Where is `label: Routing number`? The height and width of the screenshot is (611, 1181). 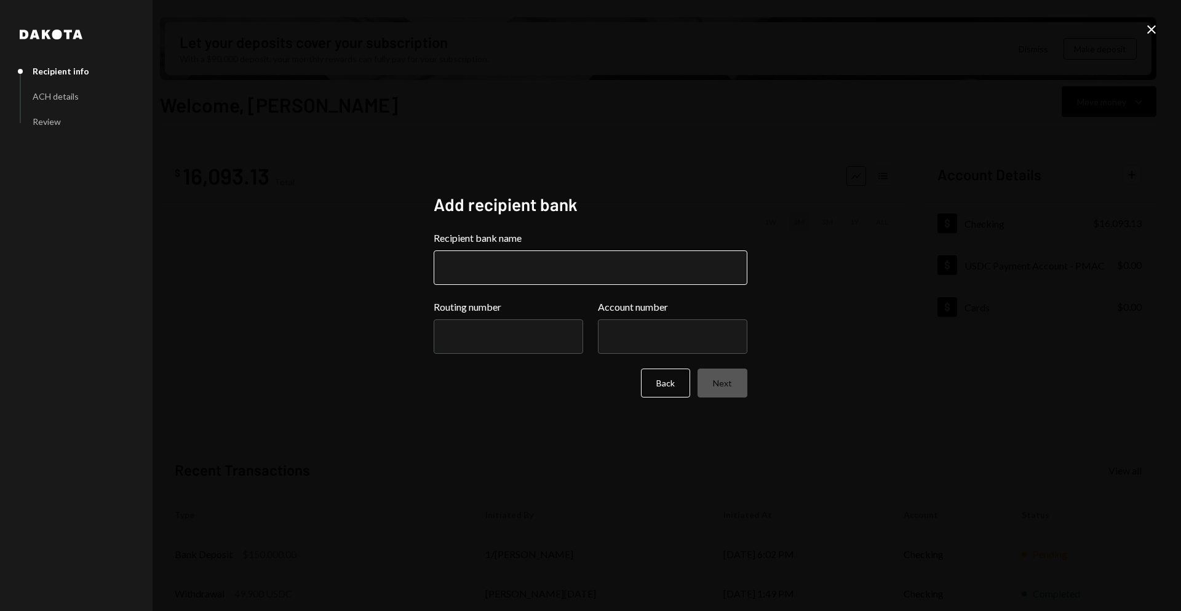
label: Routing number is located at coordinates (508, 307).